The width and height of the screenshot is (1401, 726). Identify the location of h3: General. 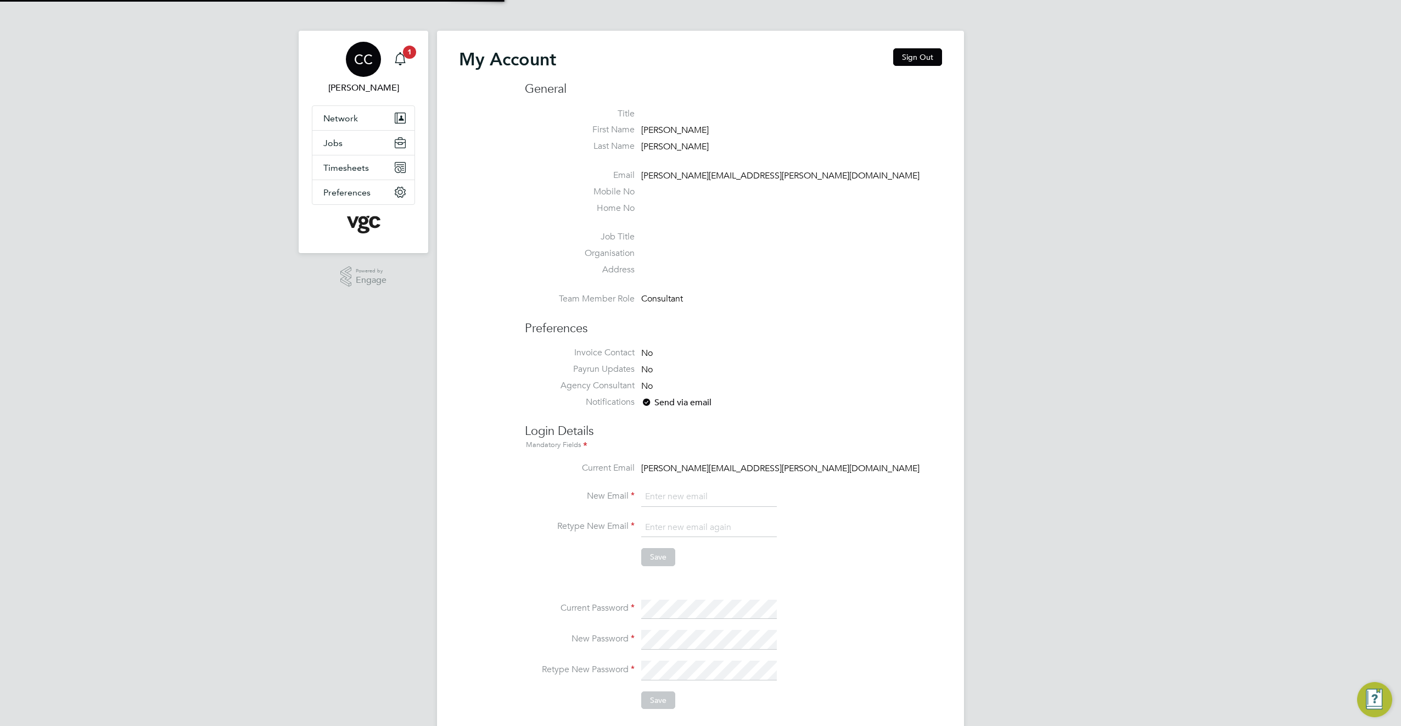
(733, 89).